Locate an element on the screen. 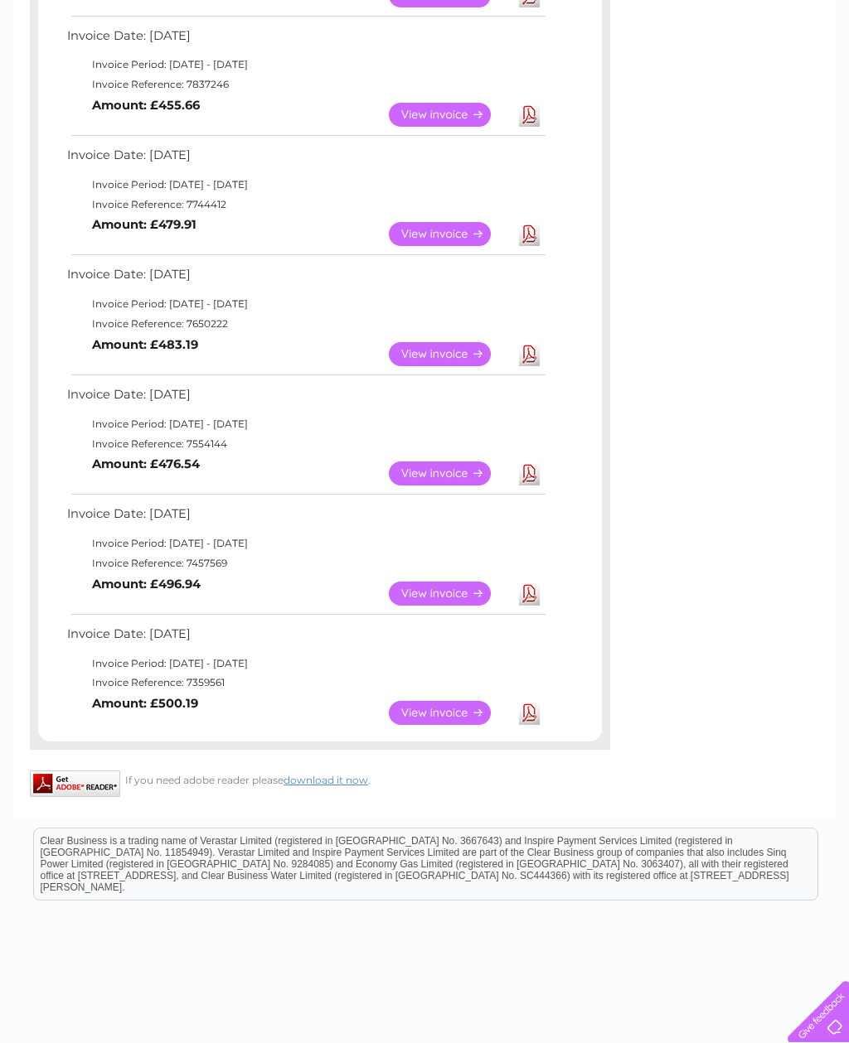 The width and height of the screenshot is (849, 1043). a: Log out is located at coordinates (813, 76).